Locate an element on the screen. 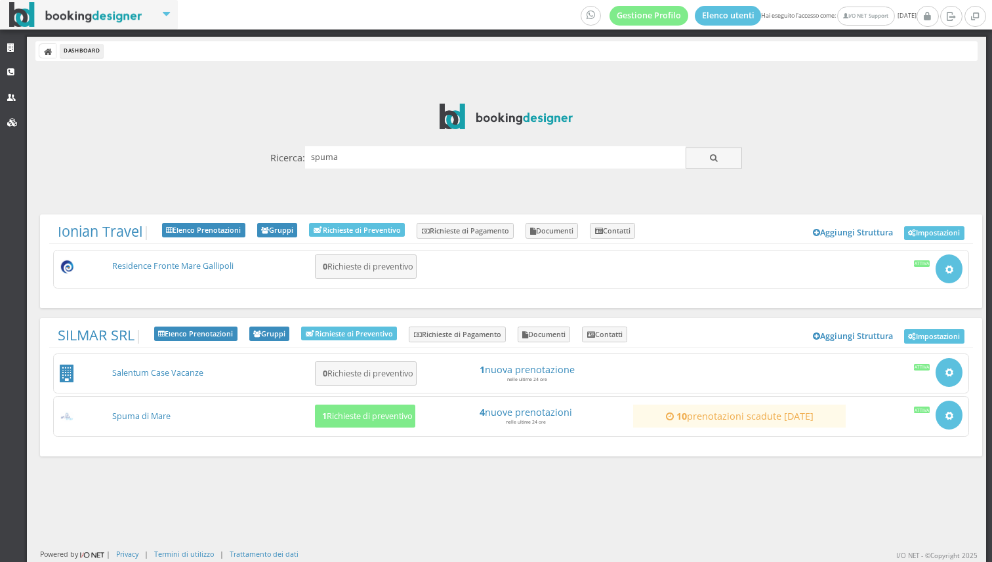 This screenshot has height=562, width=992. button: 1Richieste di preventivo is located at coordinates (365, 416).